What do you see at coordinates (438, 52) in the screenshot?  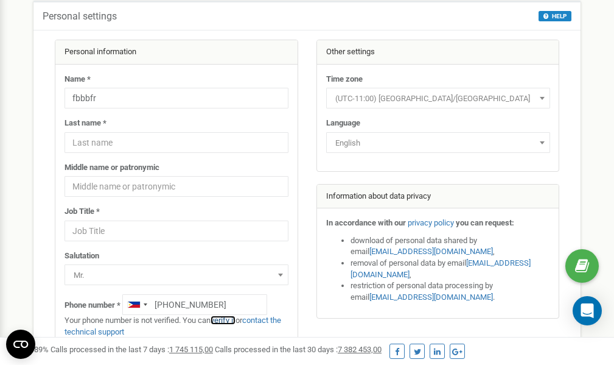 I see `div: Other settings` at bounding box center [438, 52].